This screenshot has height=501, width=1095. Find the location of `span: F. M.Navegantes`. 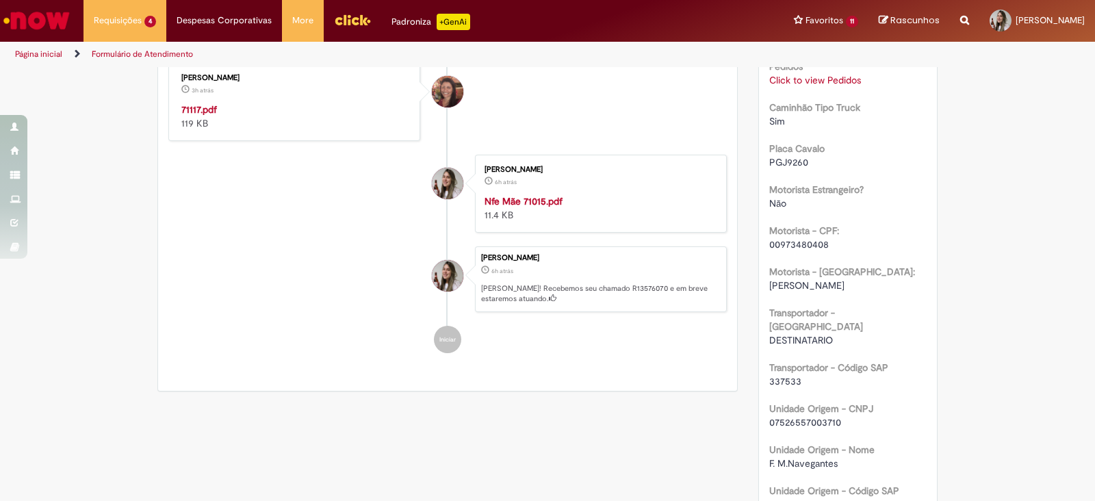

span: F. M.Navegantes is located at coordinates (803, 463).